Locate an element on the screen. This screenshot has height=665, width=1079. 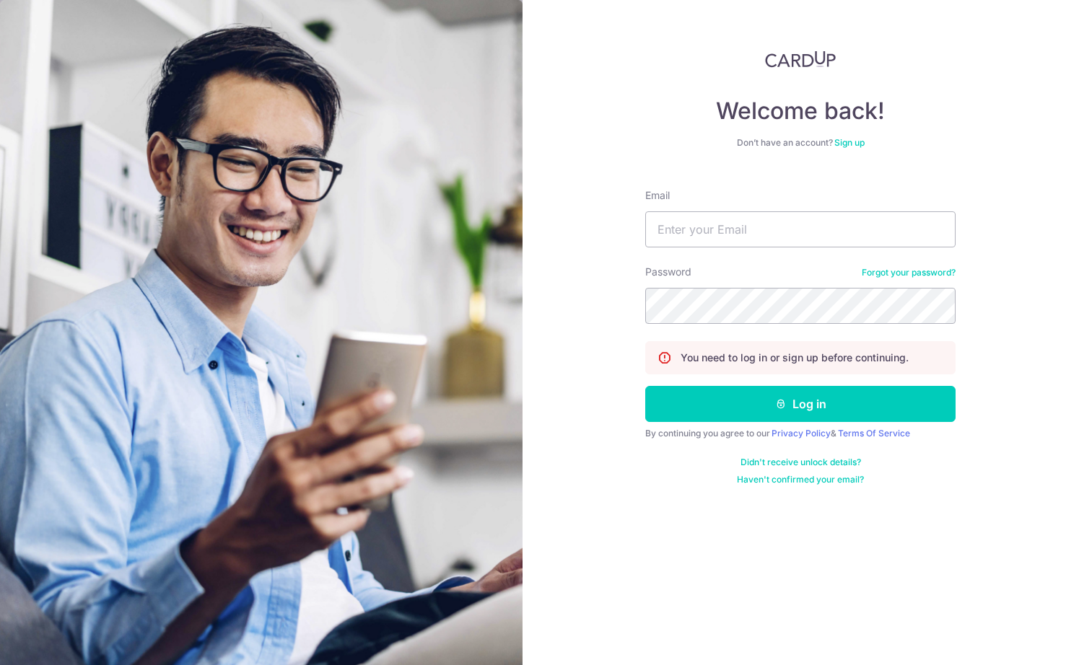
button: Log in is located at coordinates (800, 404).